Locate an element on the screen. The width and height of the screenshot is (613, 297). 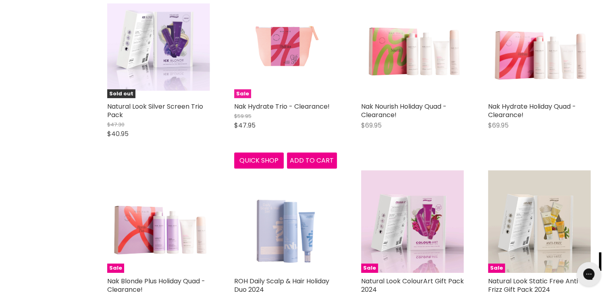
button: Add to cart is located at coordinates (312, 161).